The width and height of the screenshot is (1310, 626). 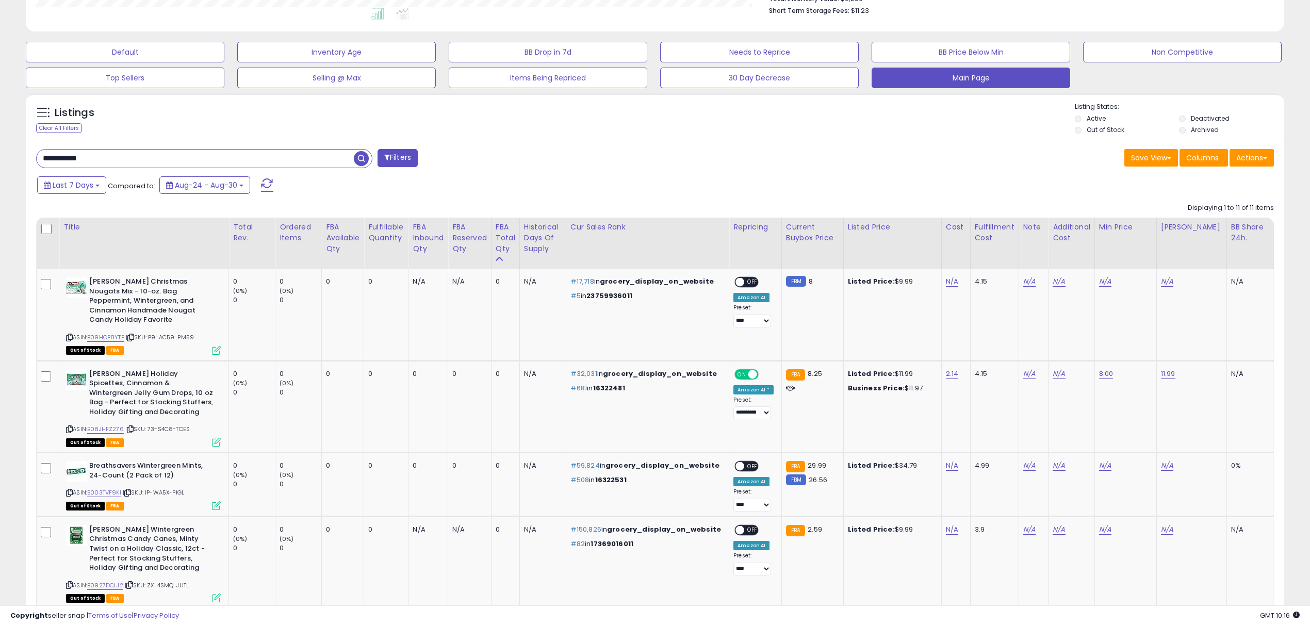 I want to click on span: 16322481, so click(x=609, y=388).